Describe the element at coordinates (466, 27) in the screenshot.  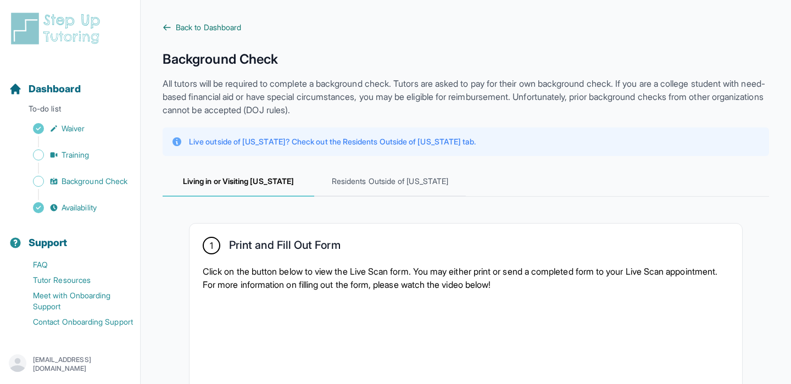
I see `a: Back to Dashboard` at that location.